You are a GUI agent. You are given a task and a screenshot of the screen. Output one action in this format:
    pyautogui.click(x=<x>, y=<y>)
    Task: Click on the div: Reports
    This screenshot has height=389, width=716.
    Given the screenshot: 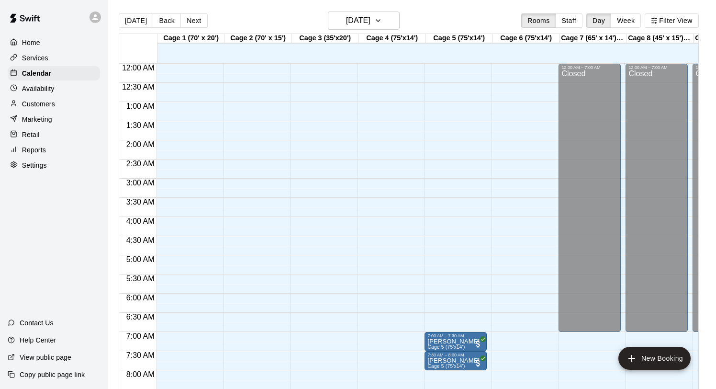 What is the action you would take?
    pyautogui.click(x=54, y=150)
    